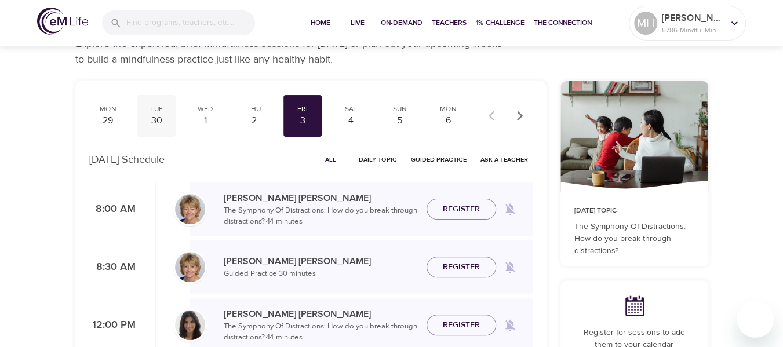  Describe the element at coordinates (112, 209) in the screenshot. I see `p: 8:00 AM` at that location.